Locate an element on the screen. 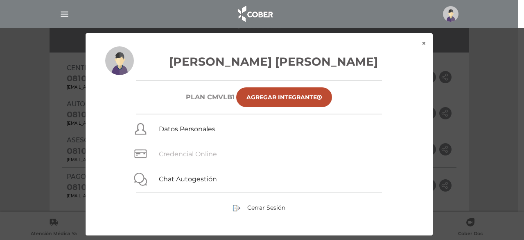 The height and width of the screenshot is (240, 524). img: logo_cober_home-white.png is located at coordinates (255, 14).